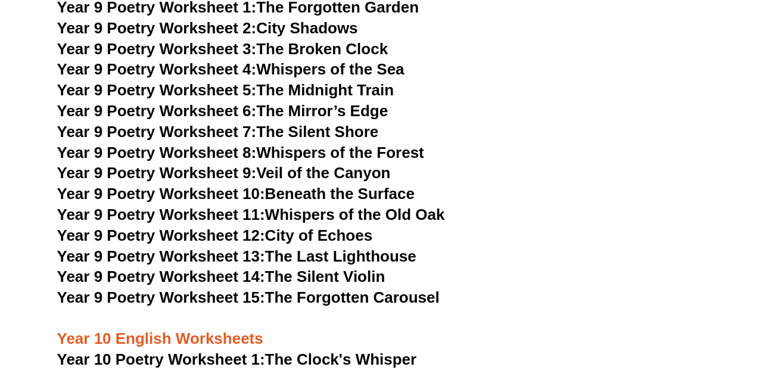 The image size is (781, 373). I want to click on span: Year 9 Poetry Worksheet 12:, so click(161, 235).